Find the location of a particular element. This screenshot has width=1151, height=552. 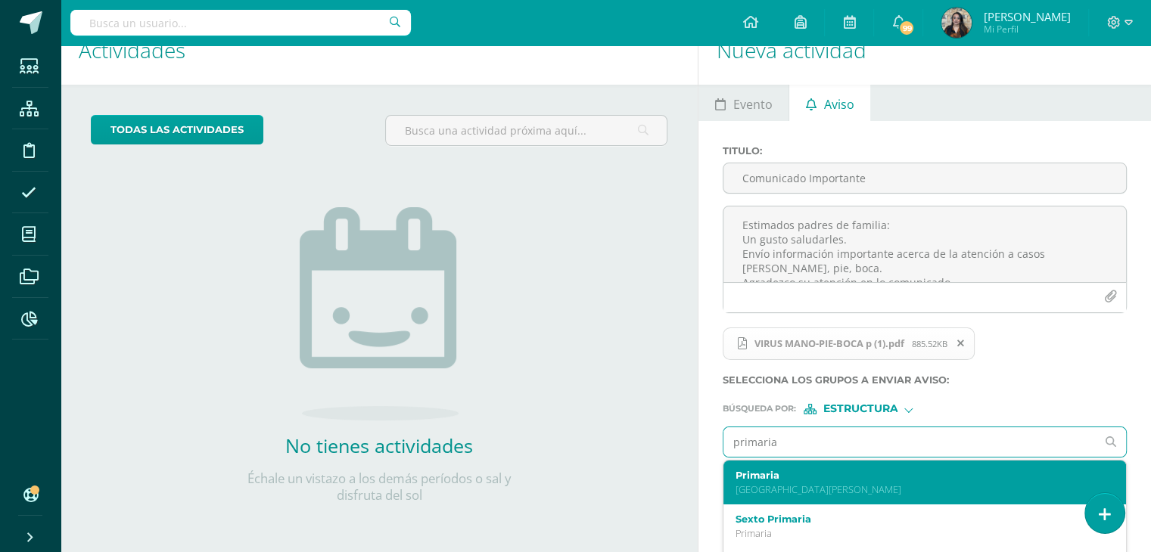

a: todas las Actividades is located at coordinates (177, 129).